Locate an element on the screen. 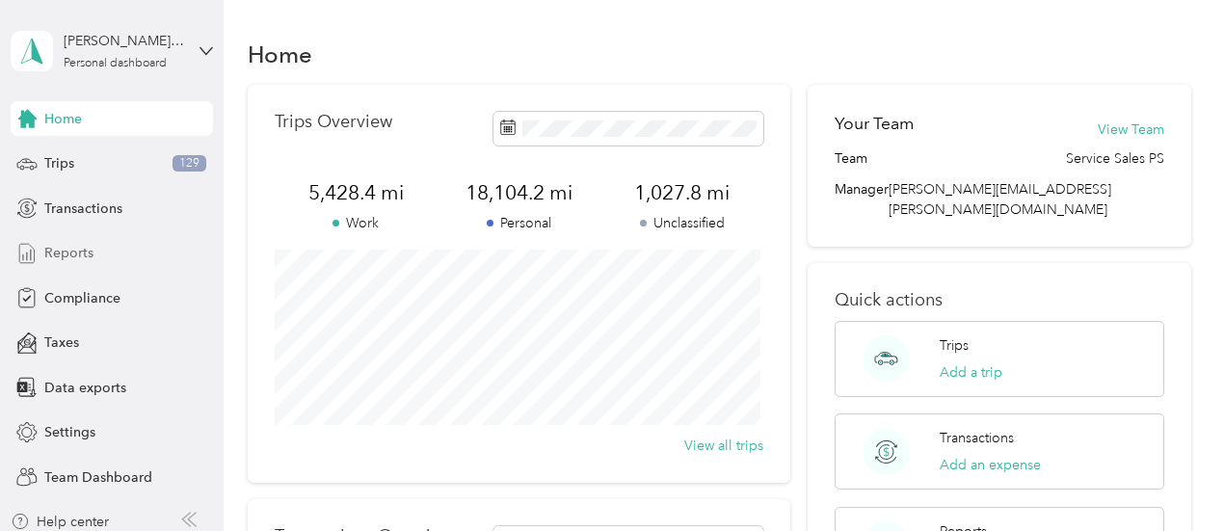  p: Quick actions is located at coordinates (1000, 300).